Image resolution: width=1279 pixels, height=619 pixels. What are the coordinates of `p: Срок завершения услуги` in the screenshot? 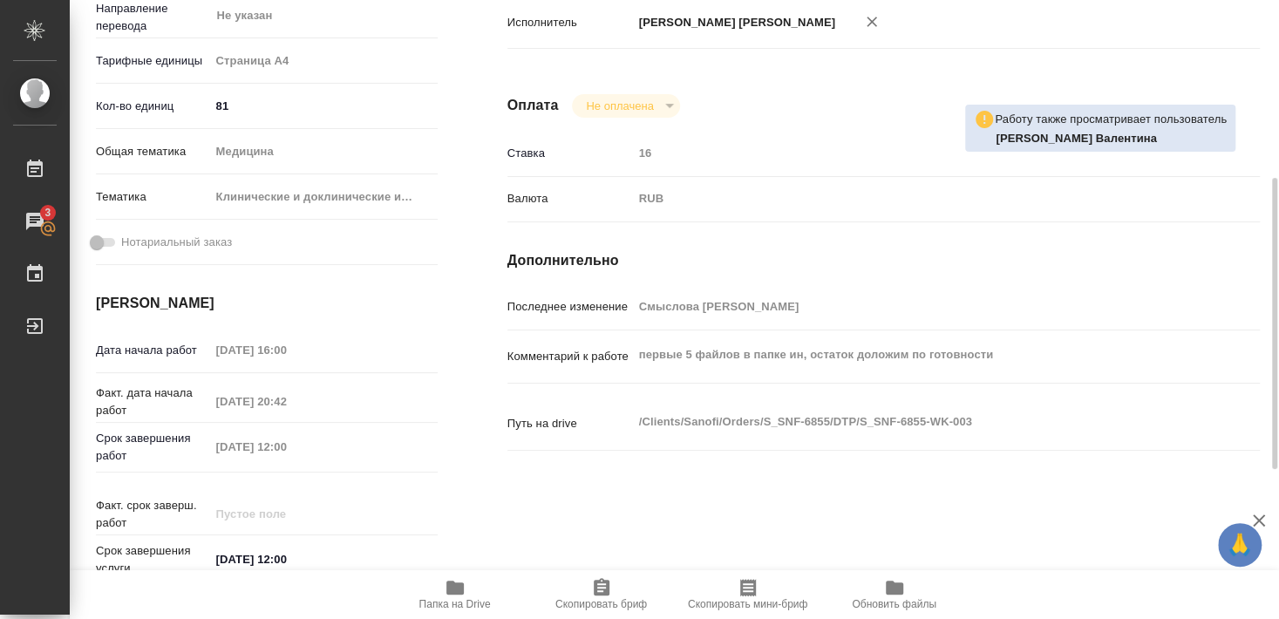 It's located at (153, 560).